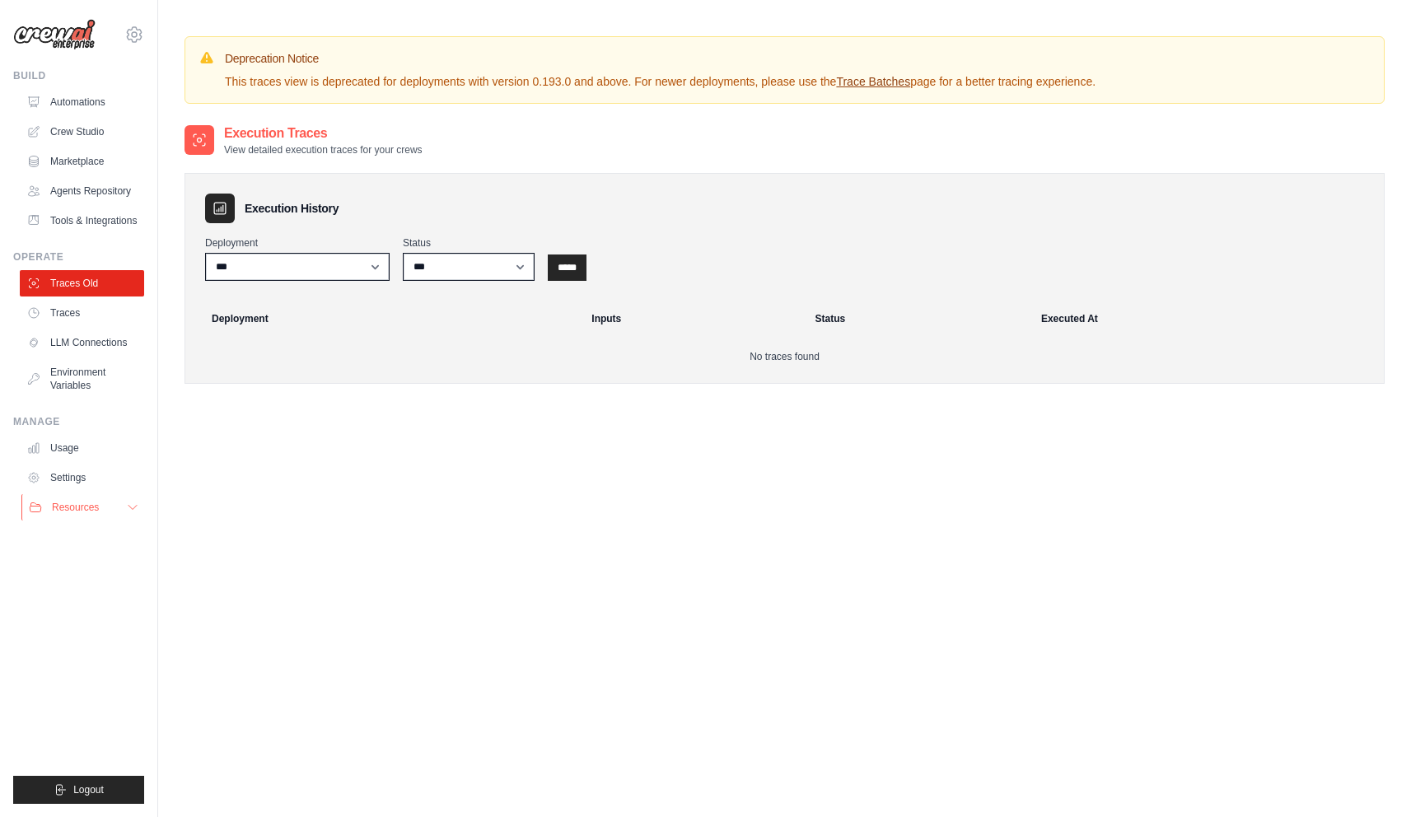  Describe the element at coordinates (82, 448) in the screenshot. I see `a: Usage` at that location.